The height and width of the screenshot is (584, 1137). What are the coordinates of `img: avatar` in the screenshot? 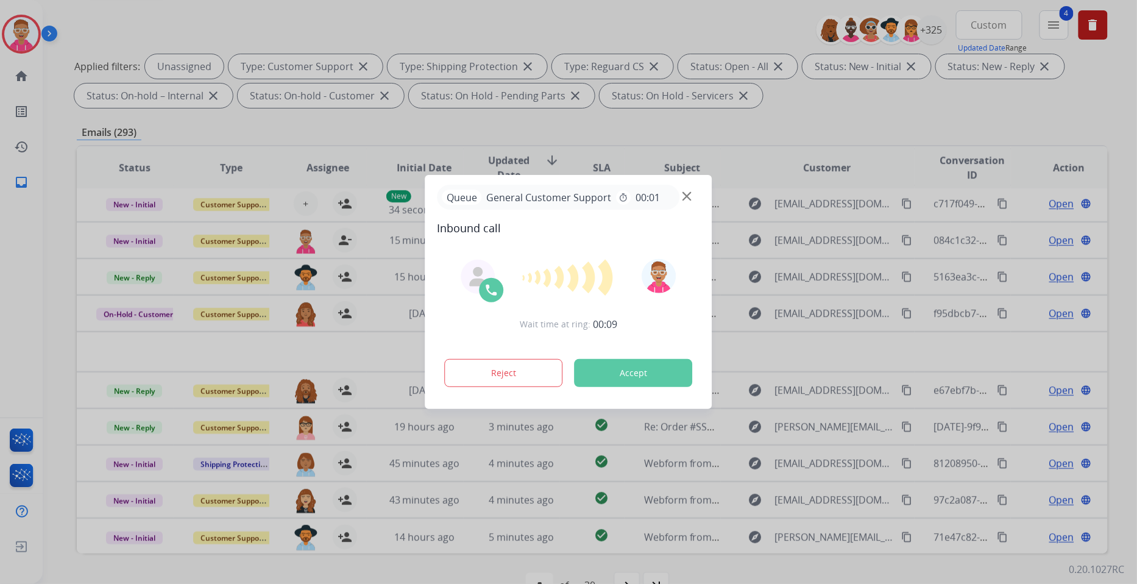 It's located at (659, 276).